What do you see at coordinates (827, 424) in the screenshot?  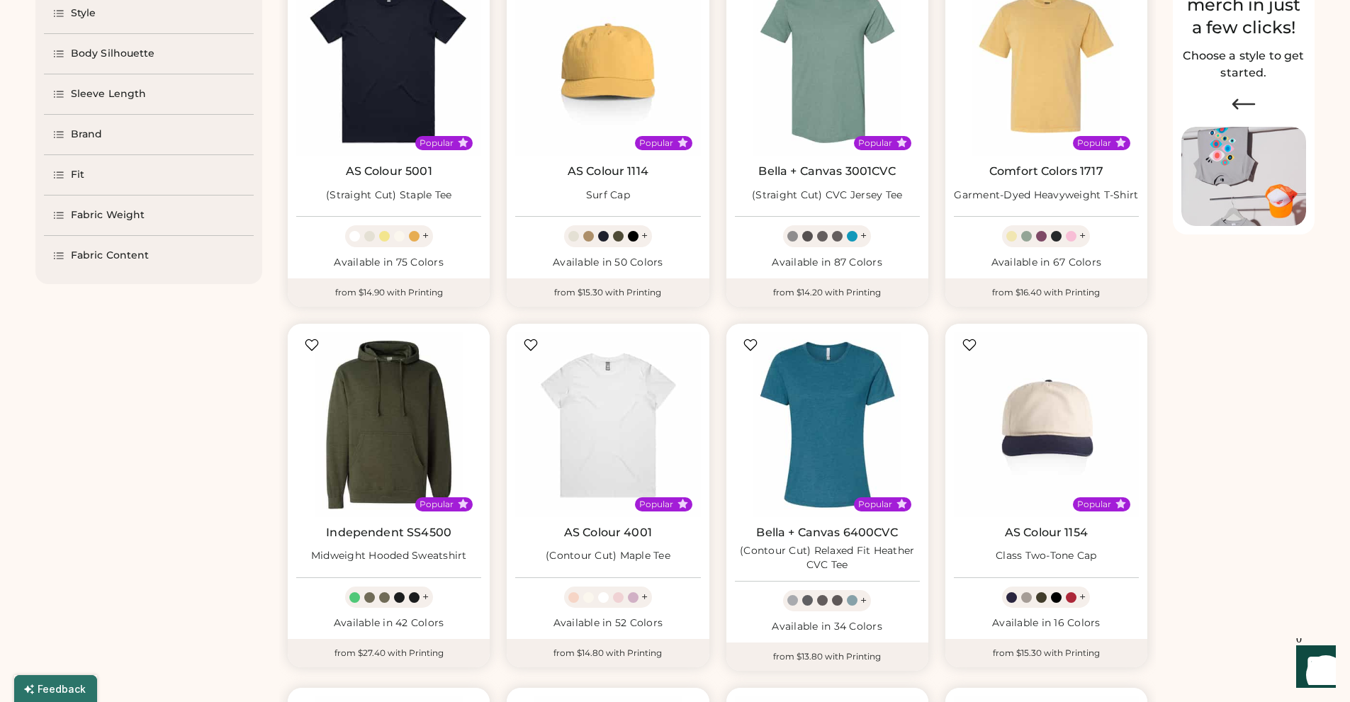 I see `img: BELLA + CANVAS 6400CVC (Contour Cut) Relaxed Fit Heather CVC Tee` at bounding box center [827, 424].